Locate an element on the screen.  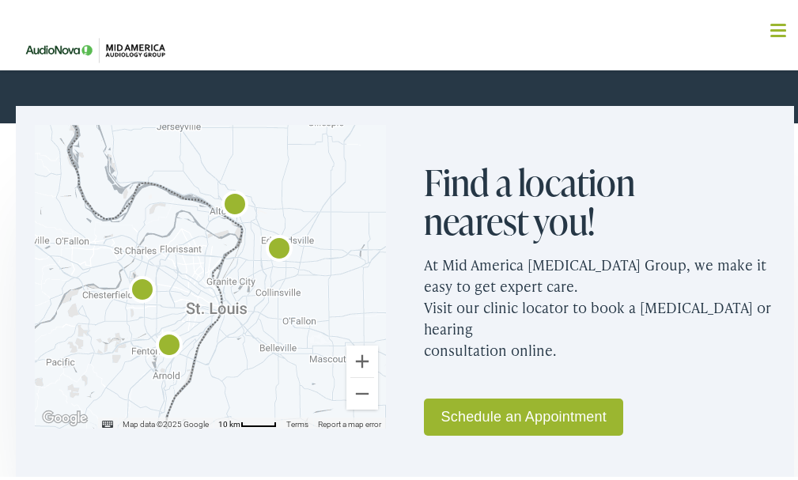
a: Terms (opens in new tab) is located at coordinates (297, 421).